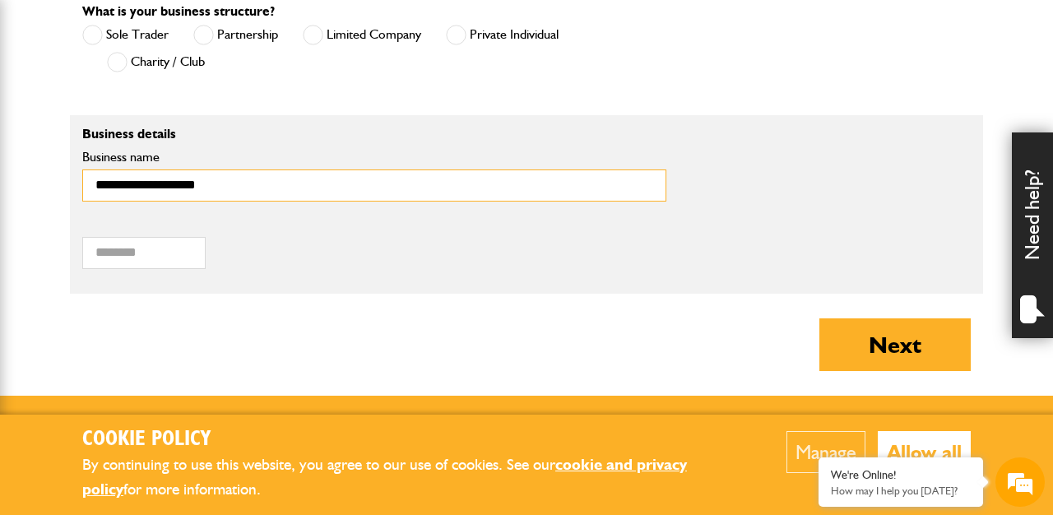 This screenshot has width=1053, height=515. I want to click on input: Enter your email address, so click(160, 219).